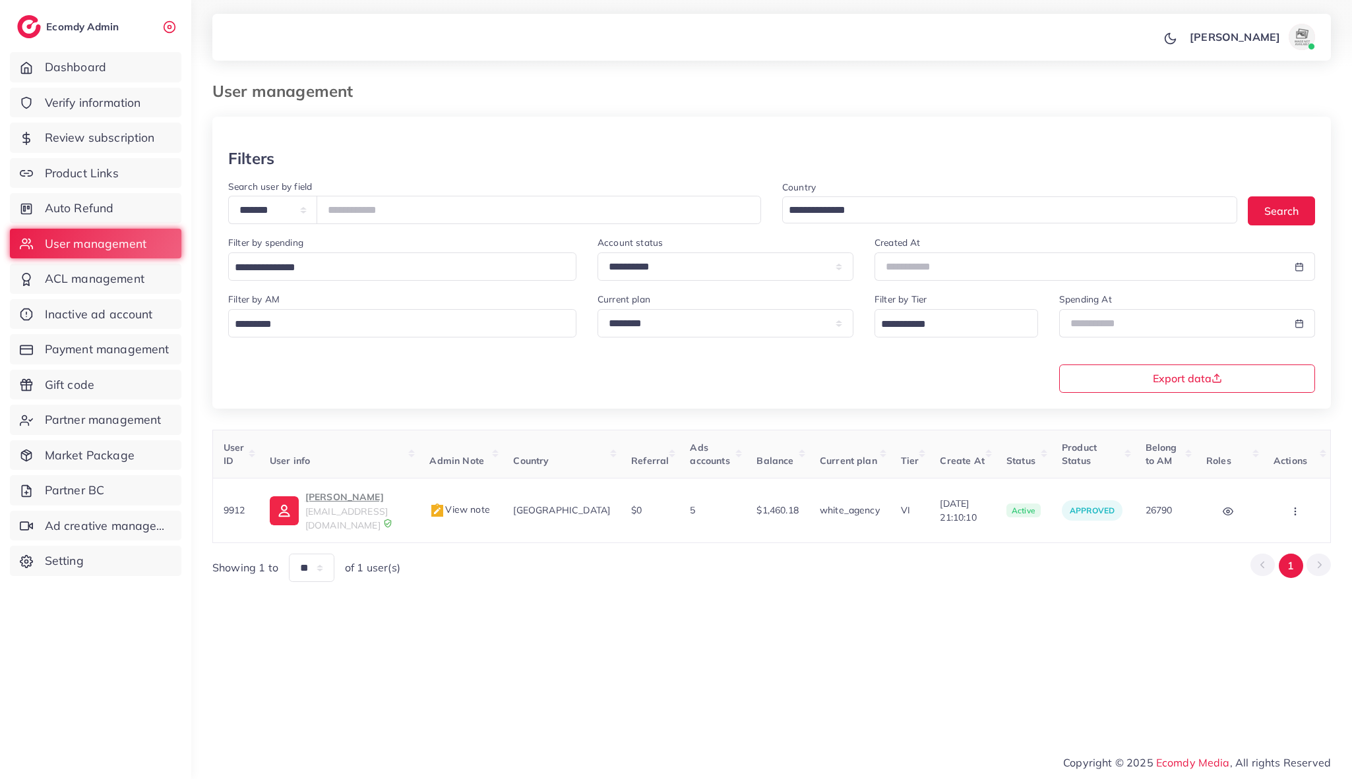 The image size is (1352, 779). What do you see at coordinates (266, 243) in the screenshot?
I see `label: Filter by spending` at bounding box center [266, 243].